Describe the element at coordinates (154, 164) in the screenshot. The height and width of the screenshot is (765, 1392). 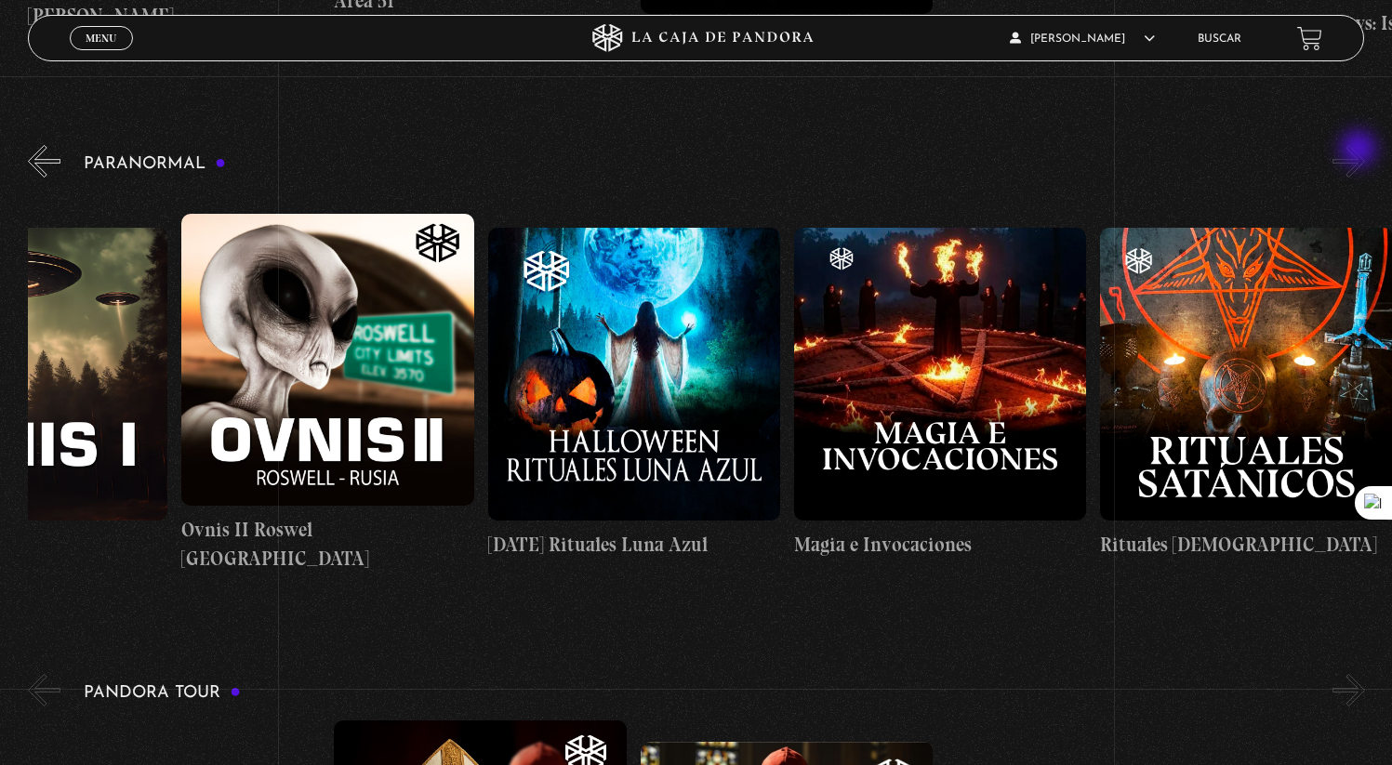
I see `h3: Paranormal` at that location.